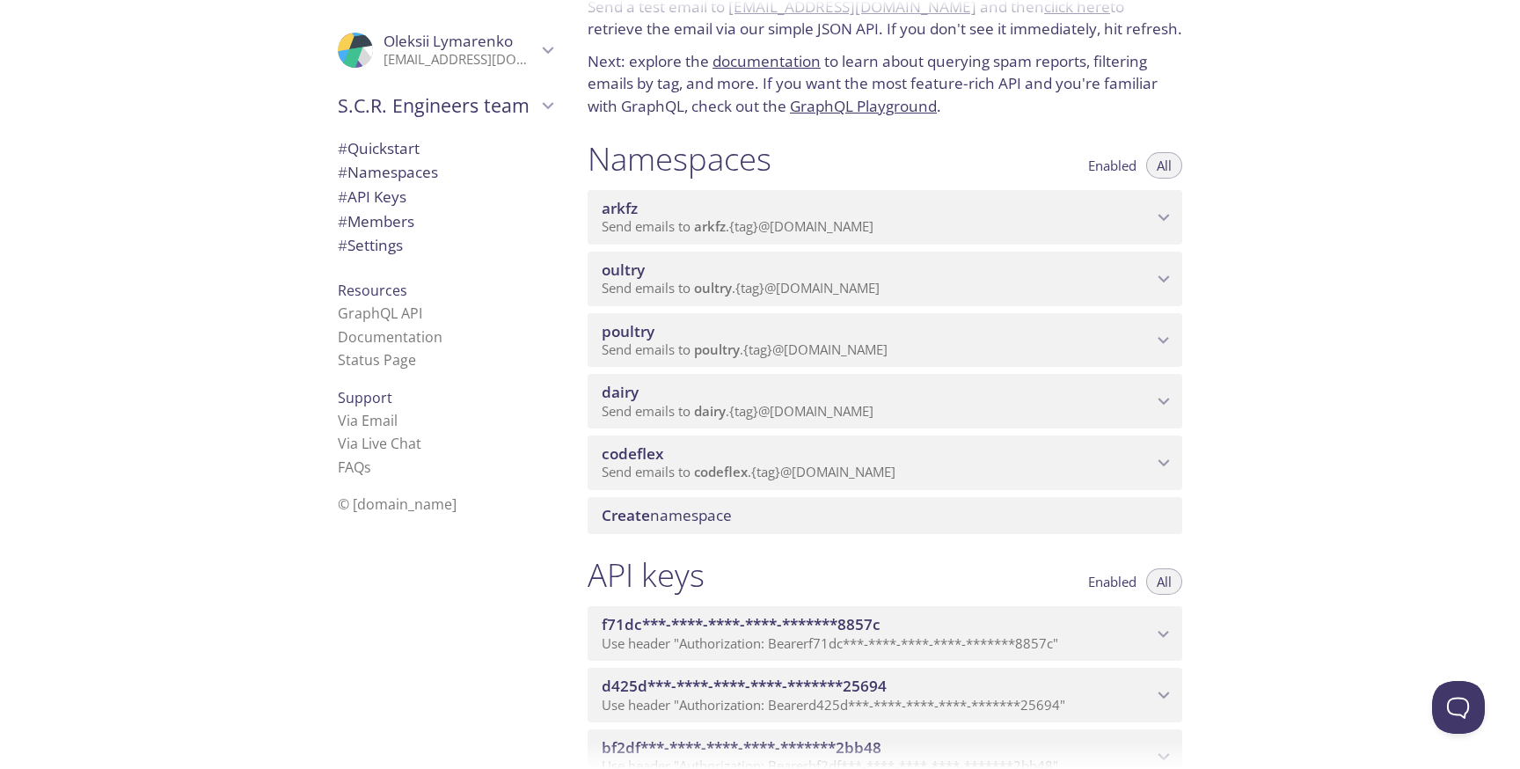 The image size is (1520, 769). Describe the element at coordinates (885, 340) in the screenshot. I see `div: poultry namespace` at that location.